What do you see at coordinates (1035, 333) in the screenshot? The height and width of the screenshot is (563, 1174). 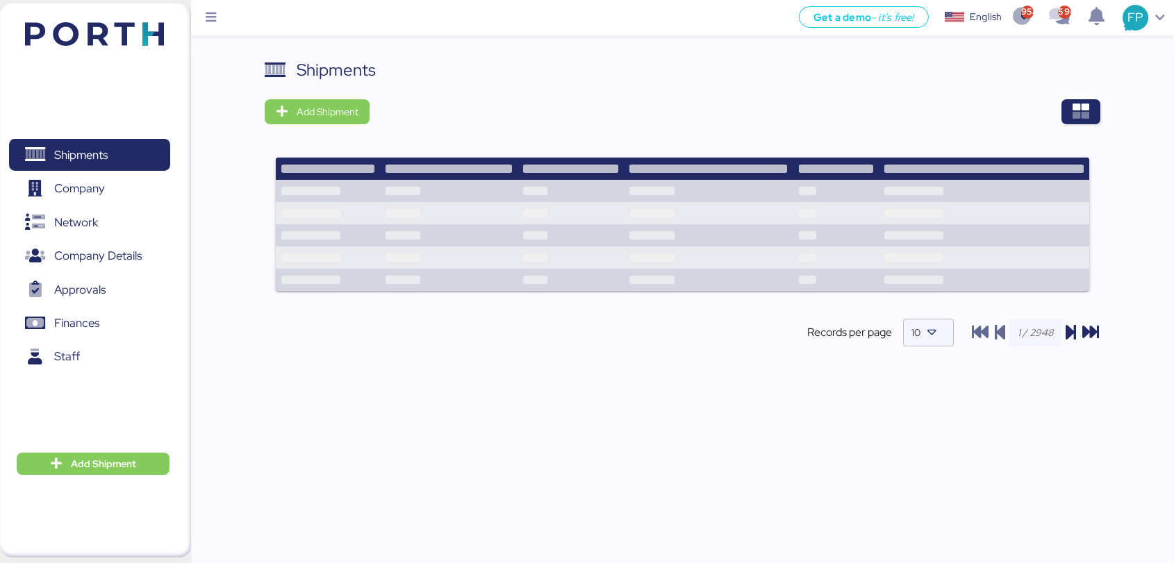 I see `input: 1 / 2948` at bounding box center [1035, 333].